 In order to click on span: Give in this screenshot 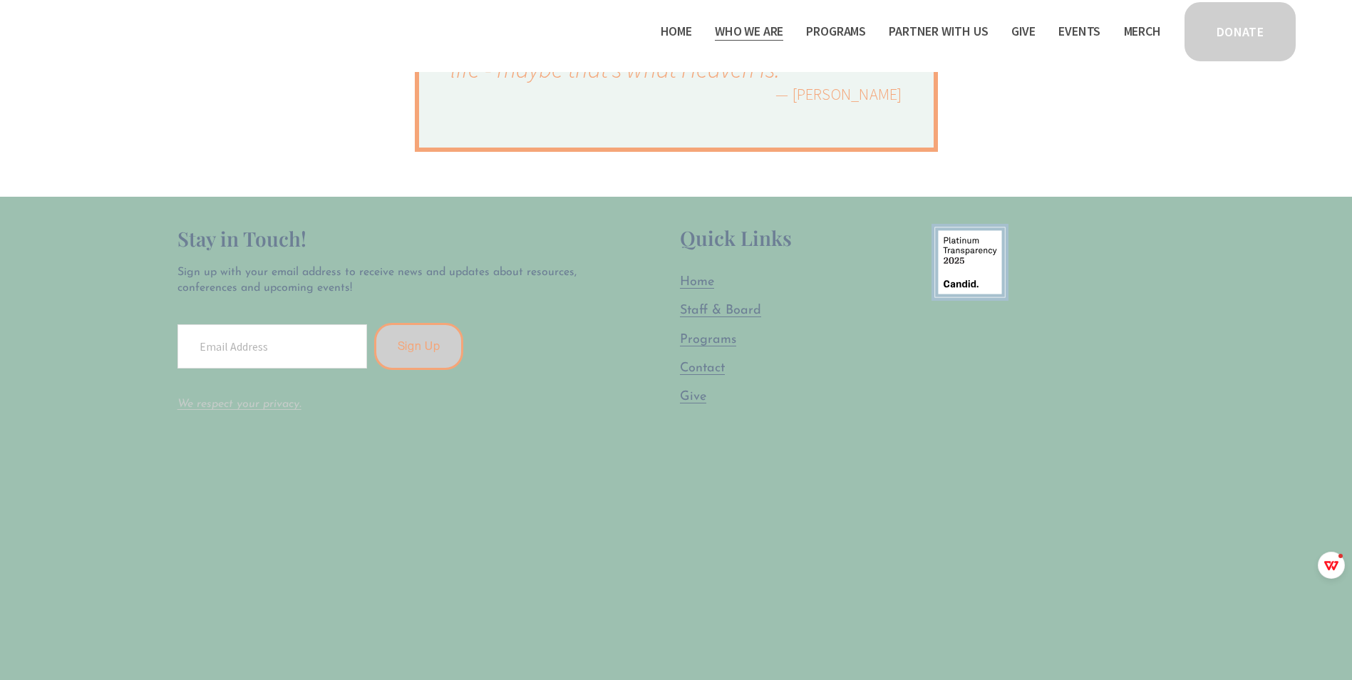, I will do `click(693, 397)`.